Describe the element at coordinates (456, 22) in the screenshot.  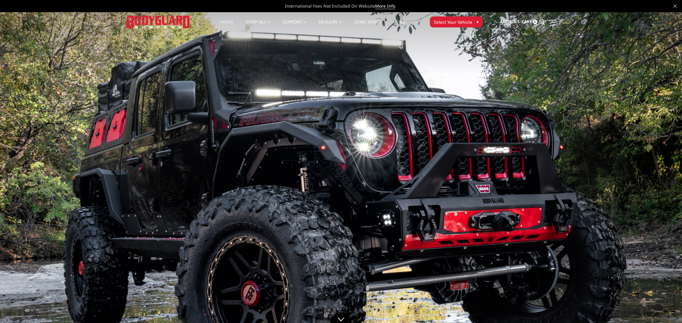
I see `button: Select Your Vehicle` at that location.